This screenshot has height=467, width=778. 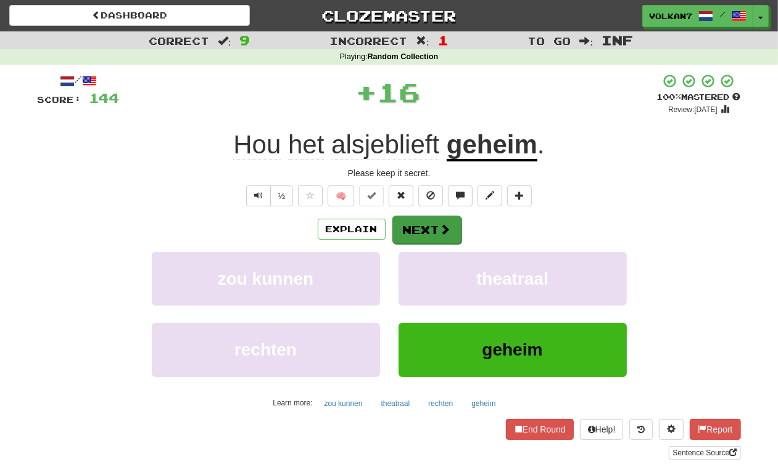 What do you see at coordinates (617, 40) in the screenshot?
I see `span: Inf` at bounding box center [617, 40].